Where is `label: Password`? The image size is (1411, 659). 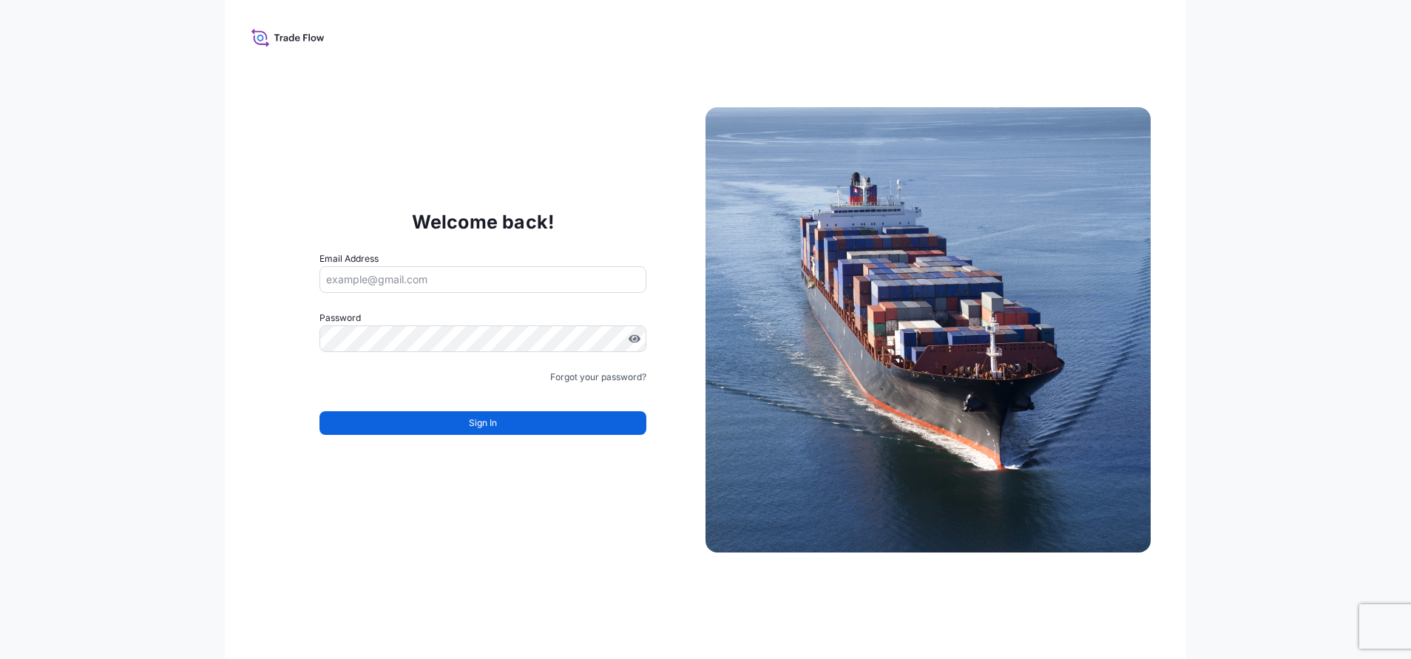 label: Password is located at coordinates (483, 318).